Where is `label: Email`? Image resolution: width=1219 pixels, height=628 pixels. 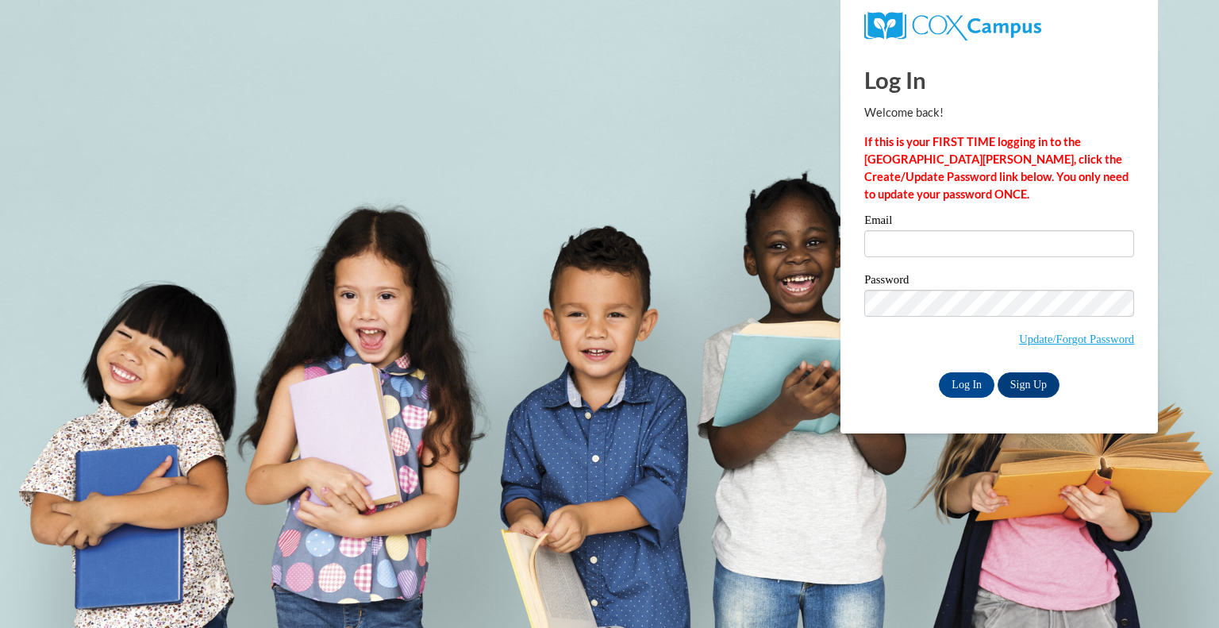
label: Email is located at coordinates (999, 222).